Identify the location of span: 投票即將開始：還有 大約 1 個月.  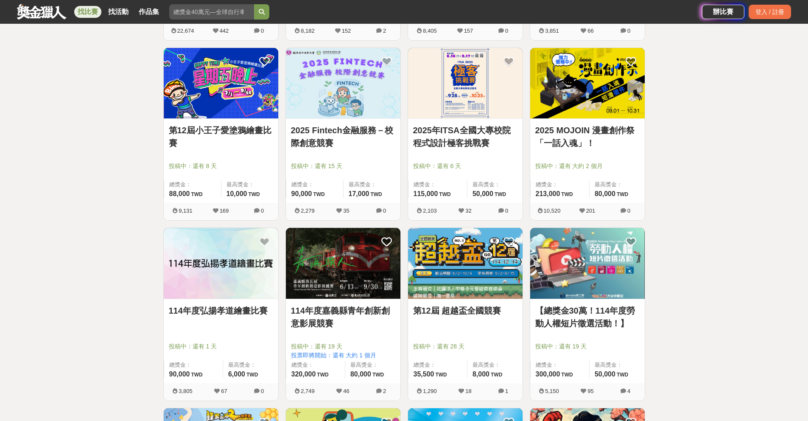
(343, 355).